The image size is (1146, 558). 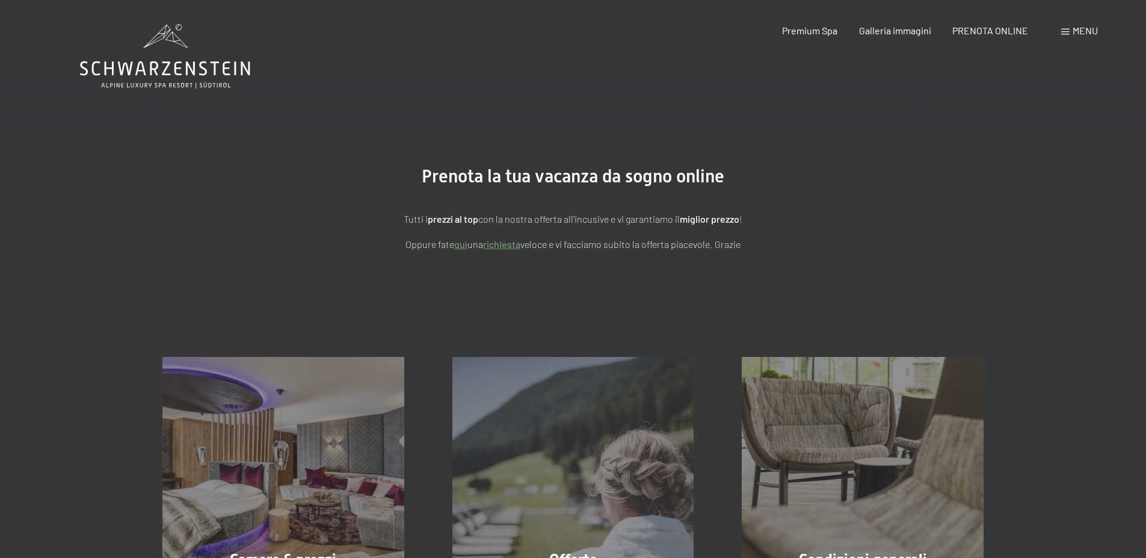 I want to click on a: PRENOTA ONLINE, so click(x=990, y=30).